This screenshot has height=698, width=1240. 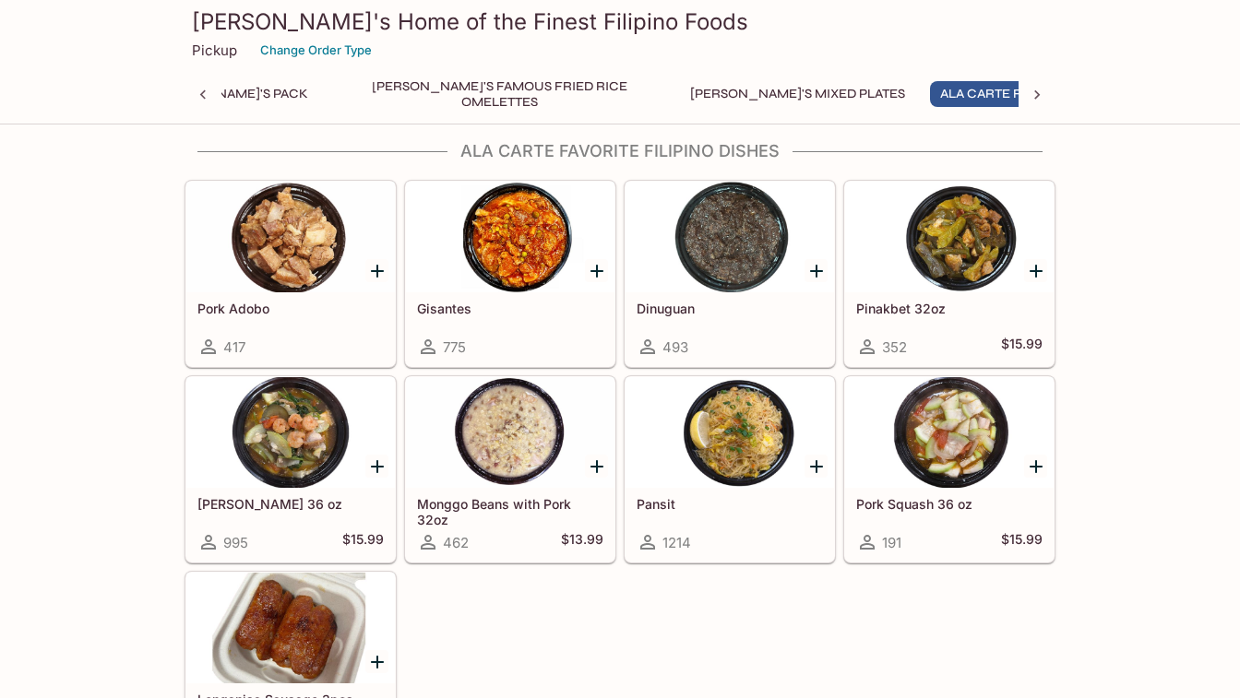 I want to click on h5: Pansit, so click(x=730, y=504).